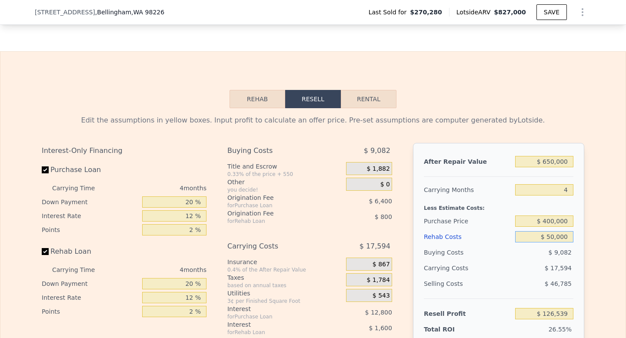  What do you see at coordinates (378, 280) in the screenshot?
I see `span: $ 1,784` at bounding box center [378, 280].